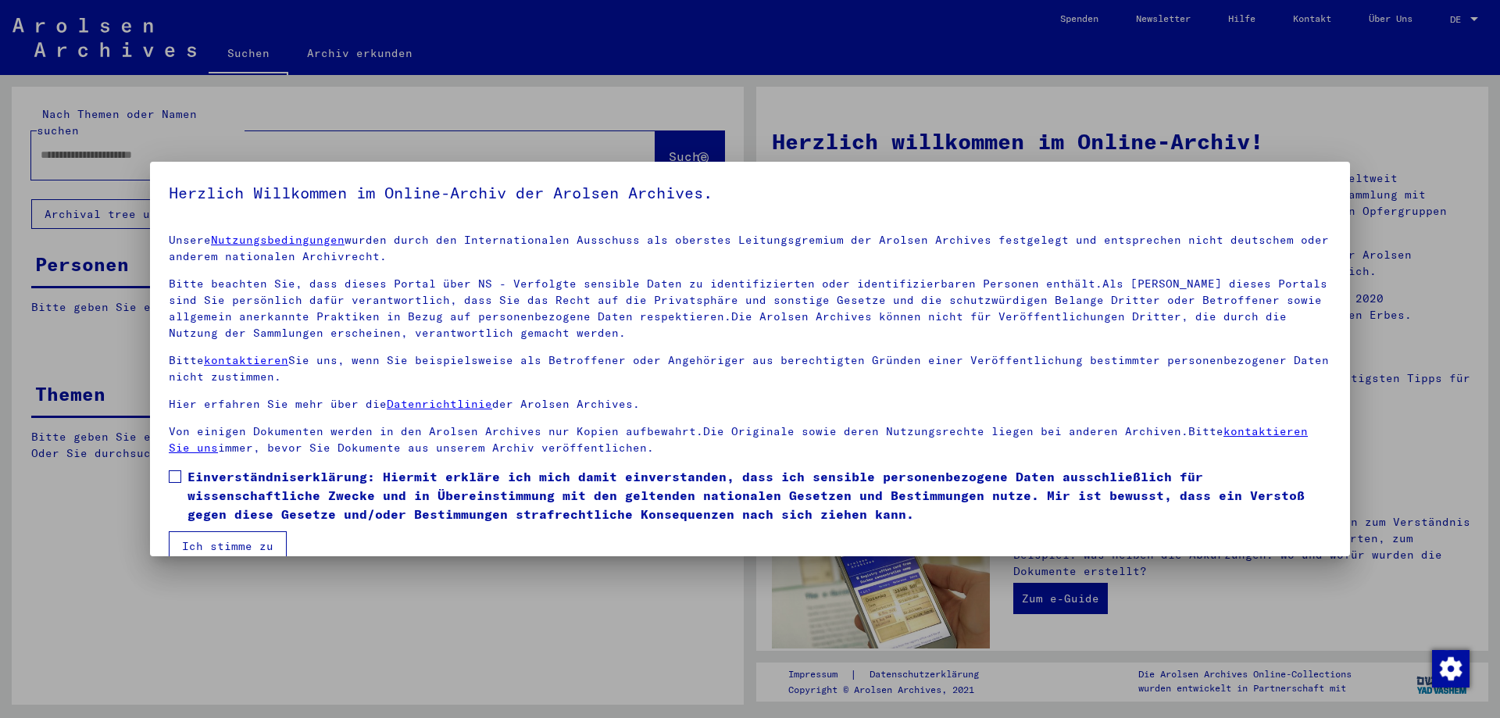 This screenshot has height=718, width=1500. What do you see at coordinates (759, 495) in the screenshot?
I see `span: Einverständniserklärung: Hiermit erkläre ich mich damit einverstanden, dass ich sensible personen...` at bounding box center [759, 495].